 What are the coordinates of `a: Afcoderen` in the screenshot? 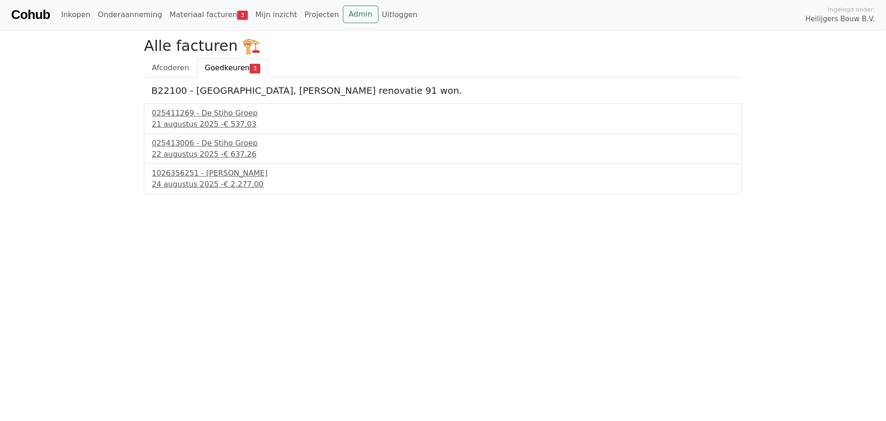 It's located at (170, 68).